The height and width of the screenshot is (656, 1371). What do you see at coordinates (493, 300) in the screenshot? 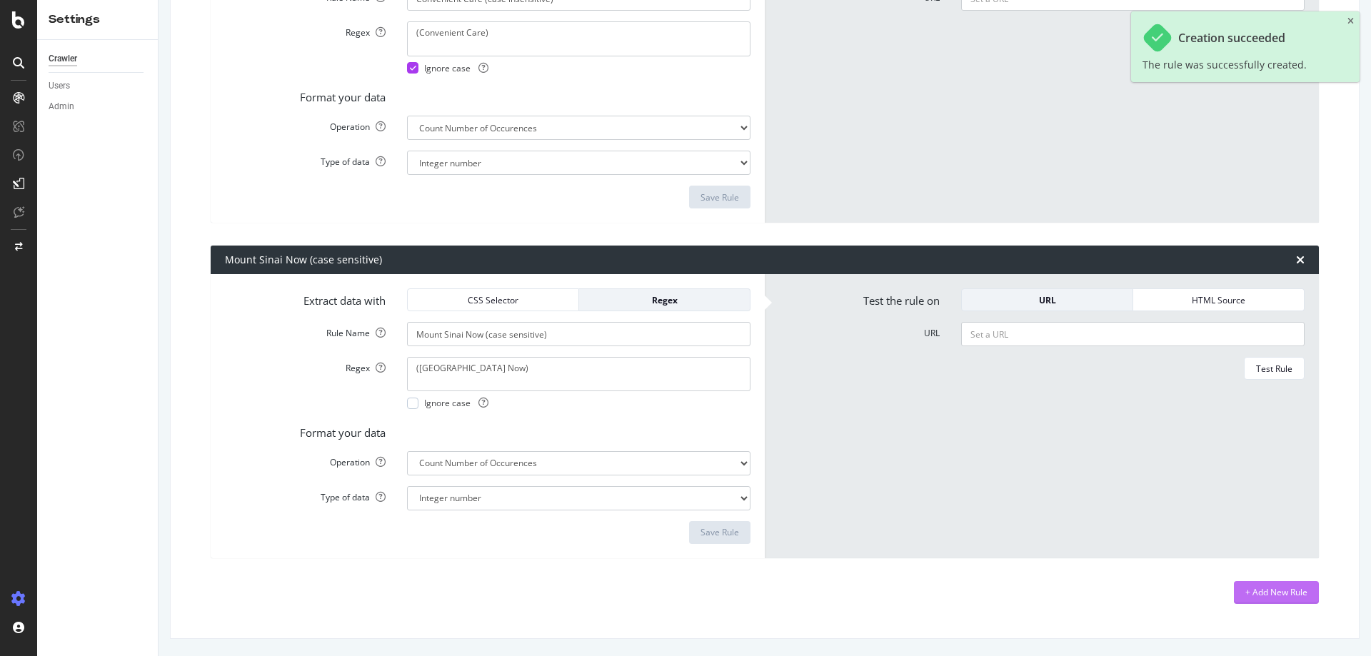
I see `button: CSS Selector` at bounding box center [493, 300].